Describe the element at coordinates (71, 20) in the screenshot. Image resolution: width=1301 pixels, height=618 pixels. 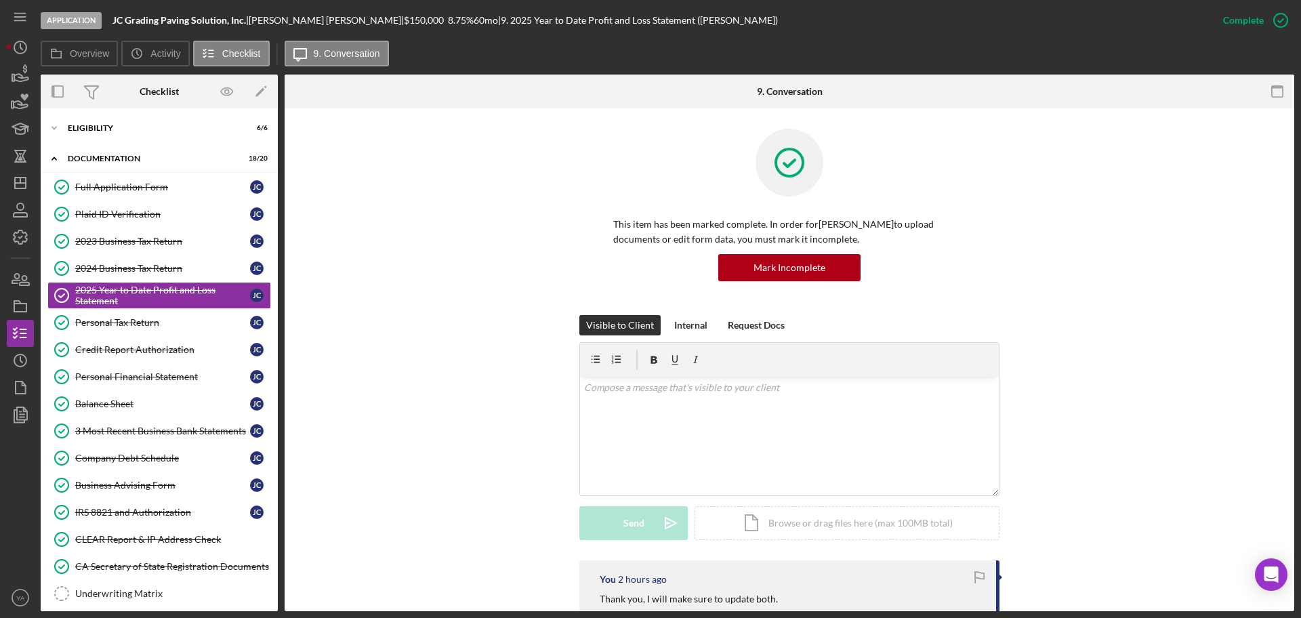
I see `div: Application` at that location.